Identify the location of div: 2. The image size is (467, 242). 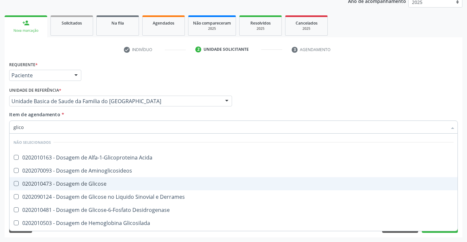
(198, 49).